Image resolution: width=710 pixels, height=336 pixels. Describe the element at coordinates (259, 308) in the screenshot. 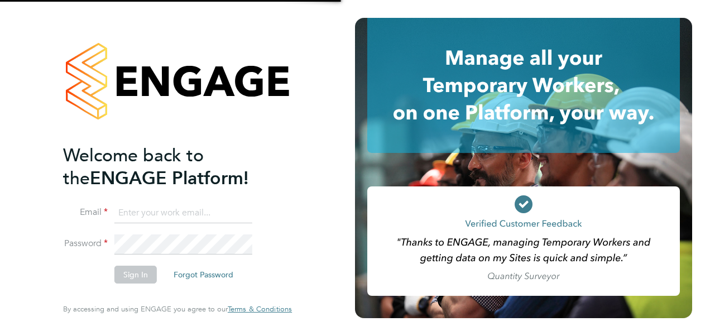

I see `span: Terms & Conditions` at that location.